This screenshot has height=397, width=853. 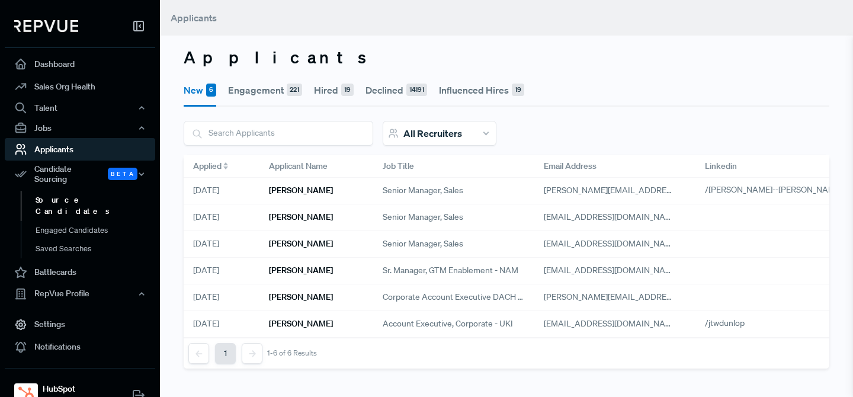 I want to click on button: New6, so click(x=200, y=90).